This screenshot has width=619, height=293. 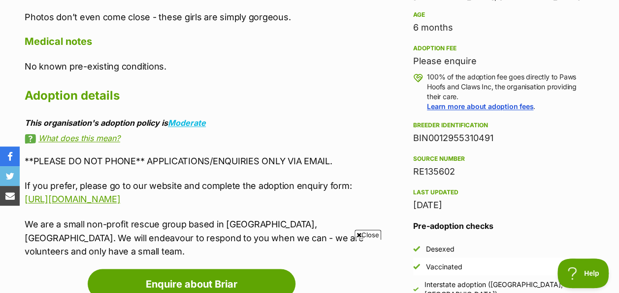 What do you see at coordinates (501, 159) in the screenshot?
I see `div: Source number` at bounding box center [501, 159].